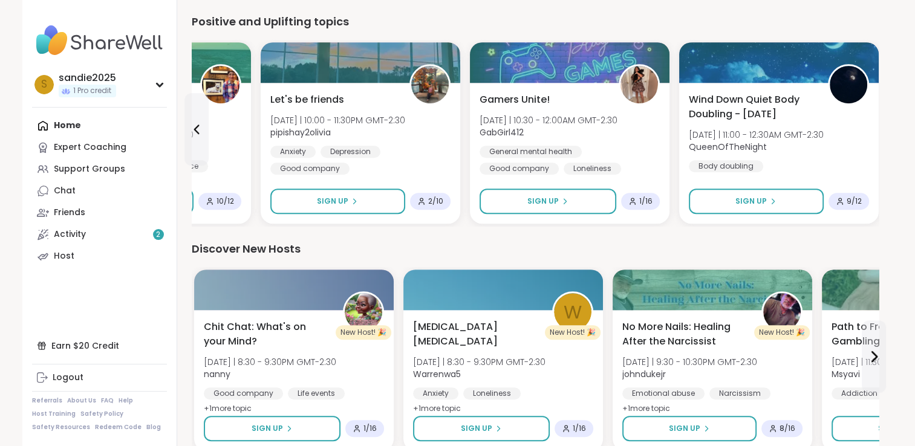  Describe the element at coordinates (82, 401) in the screenshot. I see `a: About Us` at that location.